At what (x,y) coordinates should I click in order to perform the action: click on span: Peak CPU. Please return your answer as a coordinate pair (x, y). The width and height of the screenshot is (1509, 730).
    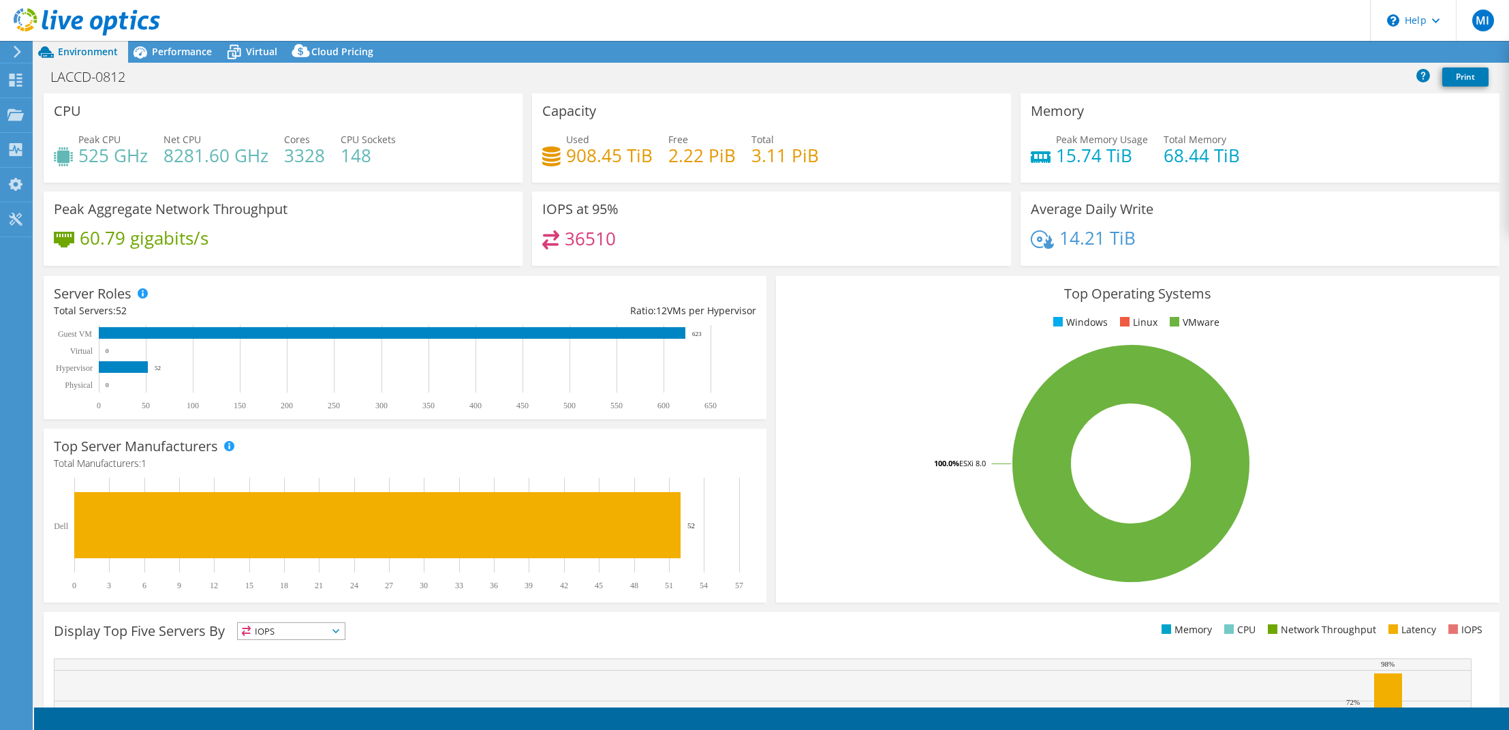
    Looking at the image, I should click on (99, 139).